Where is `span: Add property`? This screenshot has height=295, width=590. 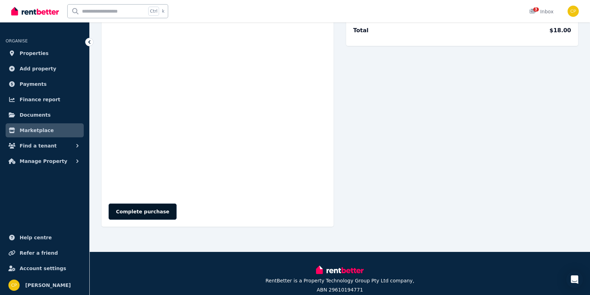 span: Add property is located at coordinates (38, 69).